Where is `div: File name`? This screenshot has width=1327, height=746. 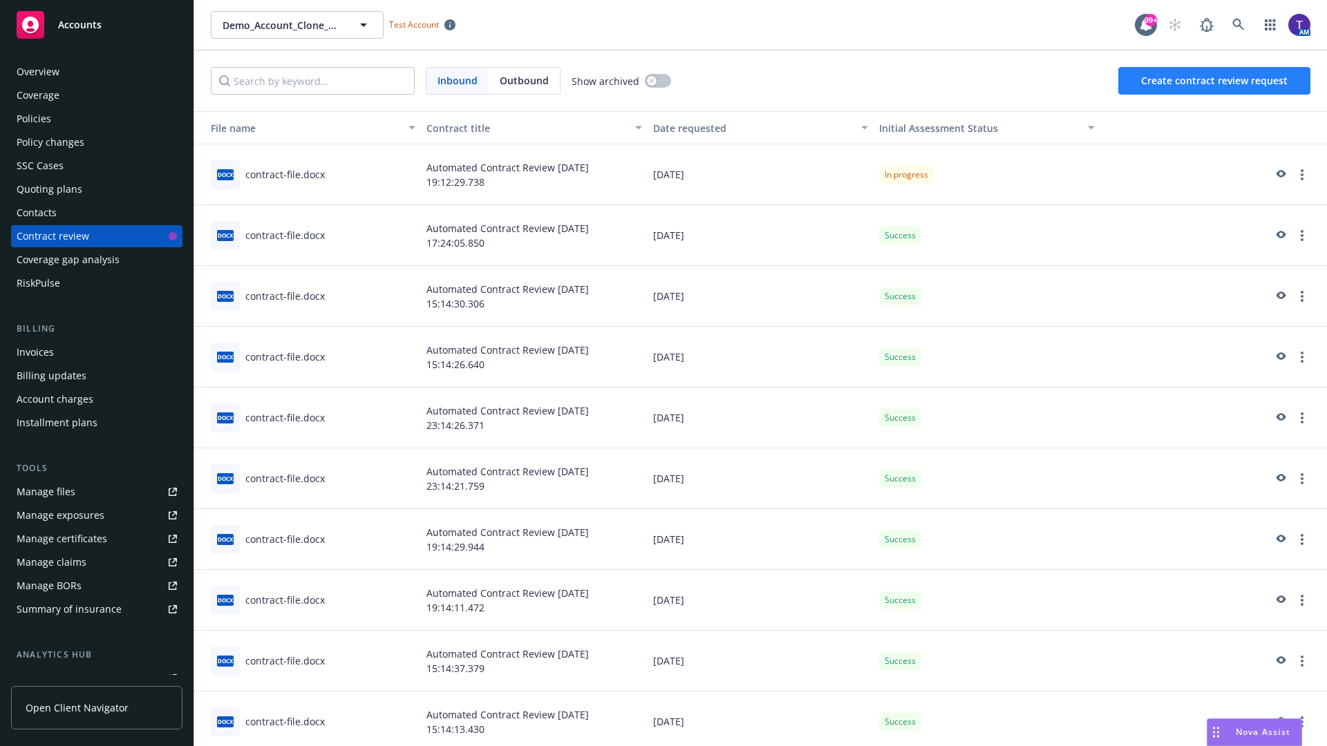 div: File name is located at coordinates (300, 128).